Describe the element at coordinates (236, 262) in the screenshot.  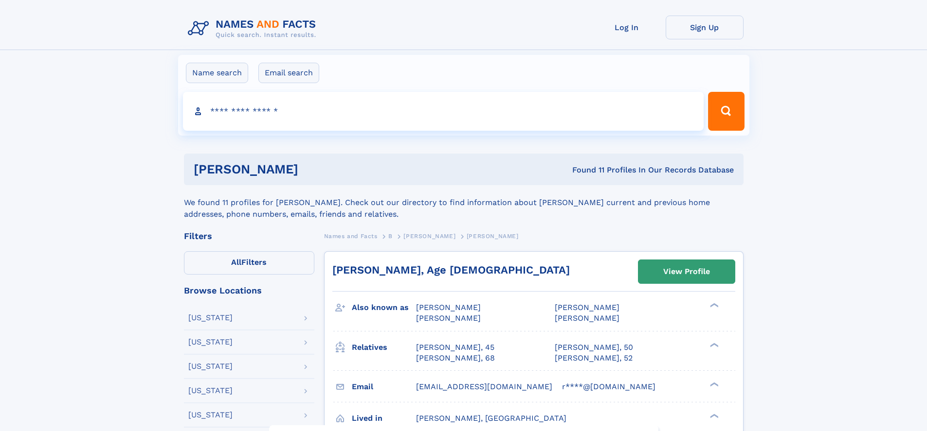
I see `span: All` at that location.